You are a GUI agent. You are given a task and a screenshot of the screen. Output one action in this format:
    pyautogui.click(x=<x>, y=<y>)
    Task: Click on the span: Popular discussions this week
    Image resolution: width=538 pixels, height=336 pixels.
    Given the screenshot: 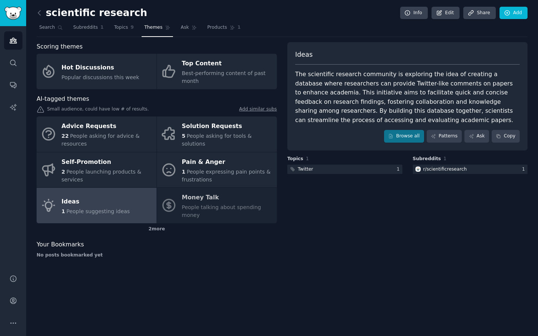 What is the action you would take?
    pyautogui.click(x=101, y=77)
    